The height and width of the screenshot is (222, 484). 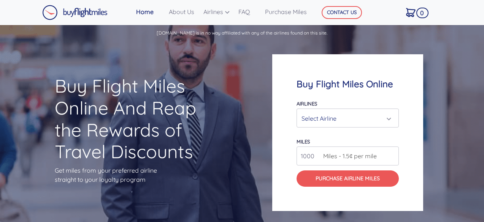 What do you see at coordinates (422, 13) in the screenshot?
I see `span: 0` at bounding box center [422, 13].